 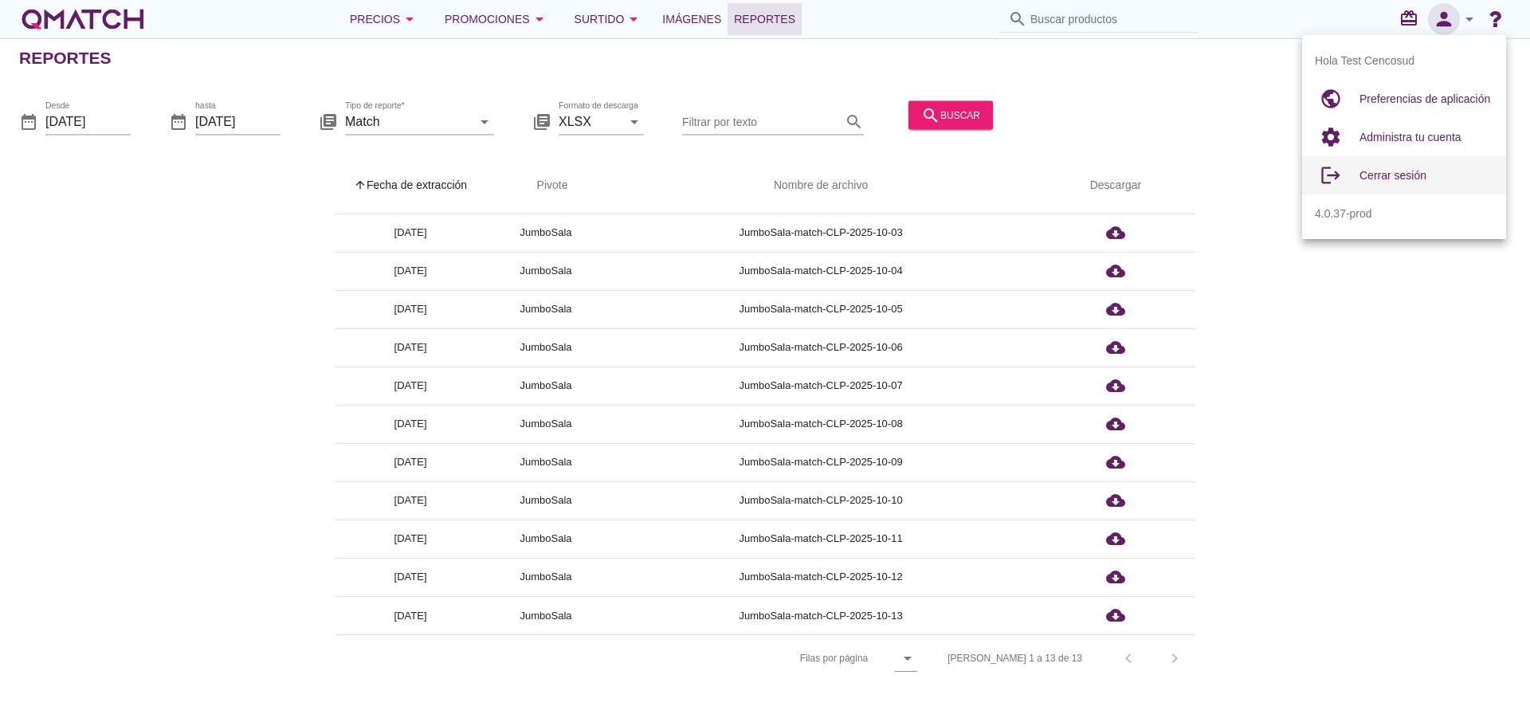 What do you see at coordinates (384, 19) in the screenshot?
I see `div: Precios` at bounding box center [384, 19].